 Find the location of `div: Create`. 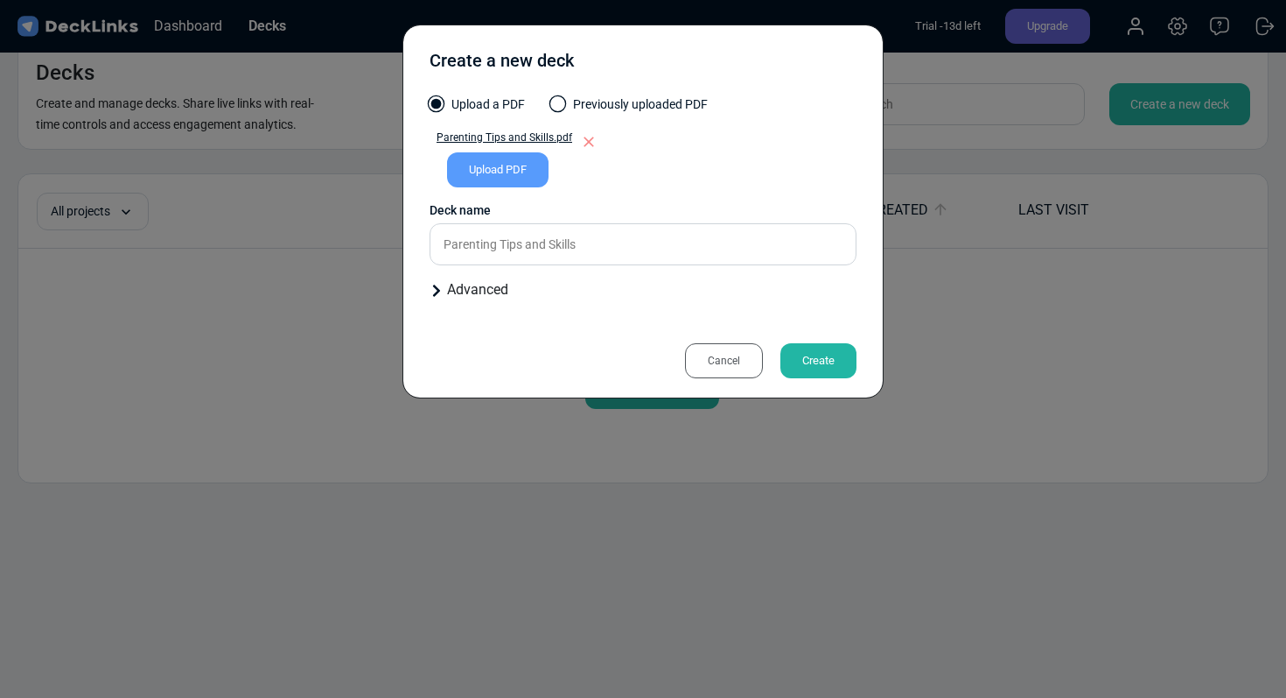

div: Create is located at coordinates (818, 361).